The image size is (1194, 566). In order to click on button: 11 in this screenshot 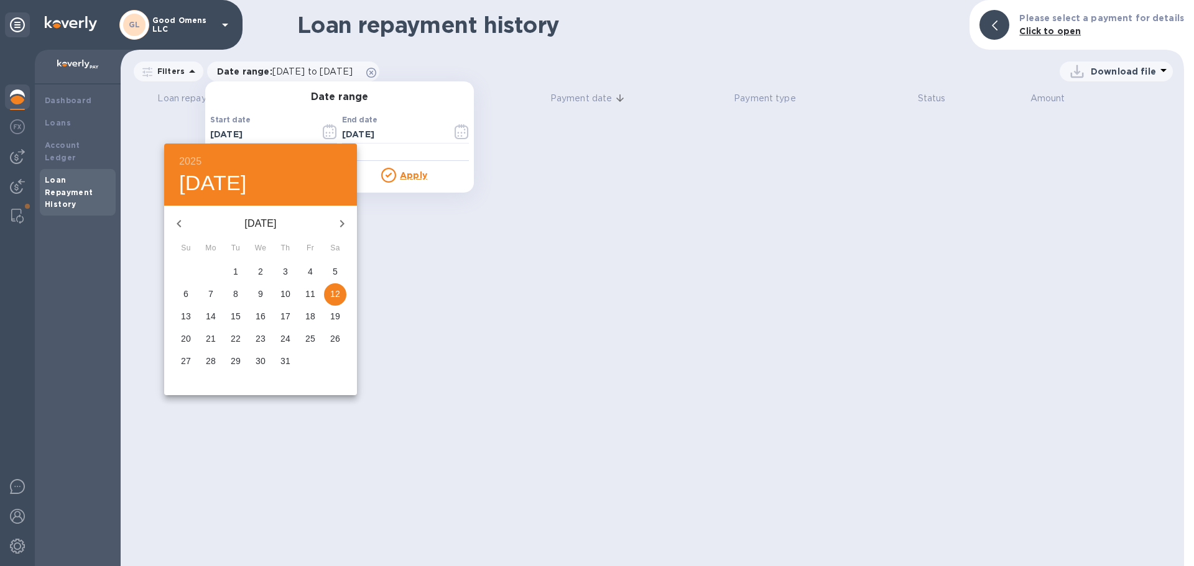, I will do `click(310, 295)`.